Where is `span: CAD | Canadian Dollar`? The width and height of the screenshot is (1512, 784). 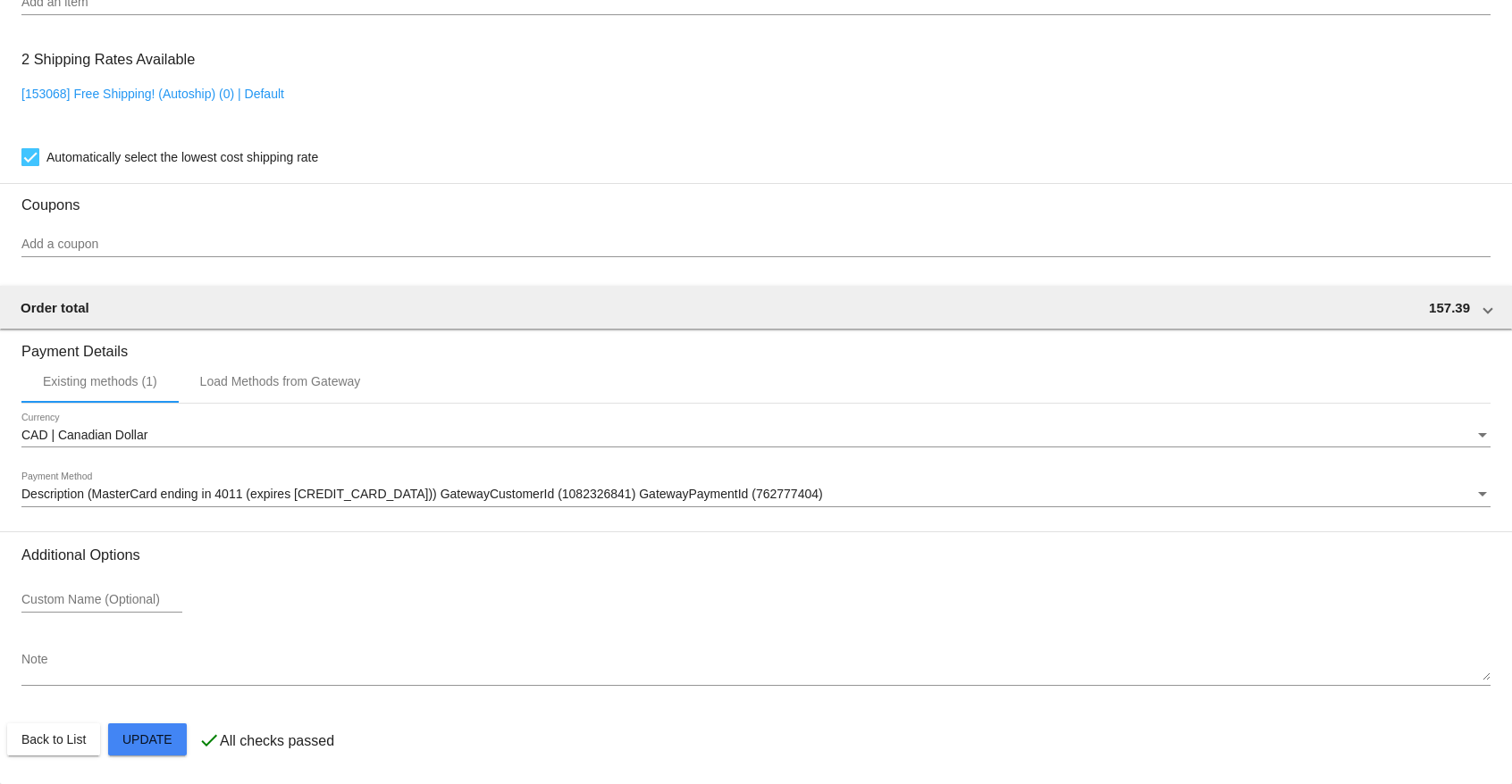 span: CAD | Canadian Dollar is located at coordinates (84, 435).